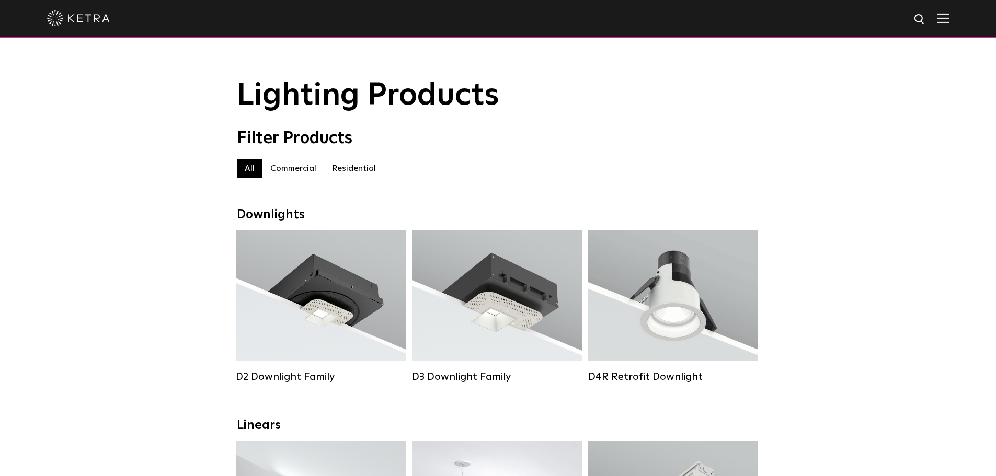 The image size is (996, 476). Describe the element at coordinates (321, 377) in the screenshot. I see `div: D2 Downlight Family` at that location.